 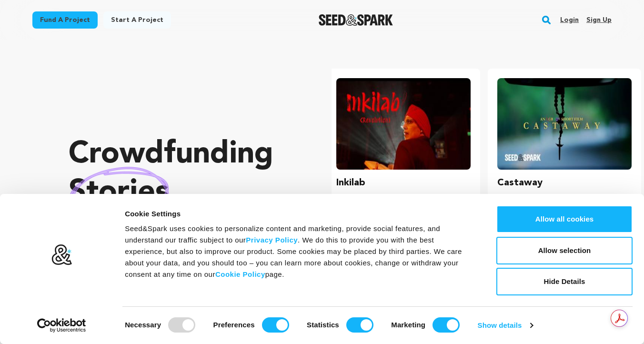 I want to click on a: Fund a project, so click(x=65, y=20).